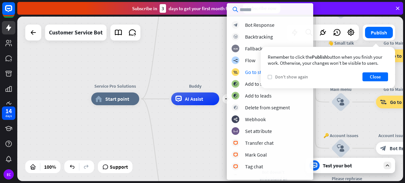 This screenshot has width=405, height=183. Describe the element at coordinates (9, 175) in the screenshot. I see `div: EC` at that location.